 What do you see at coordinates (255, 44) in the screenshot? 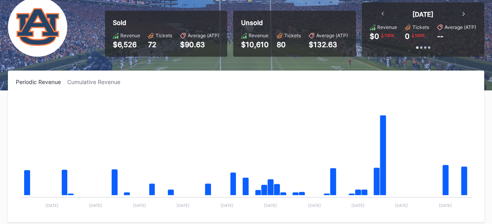
I see `div: $10,610` at bounding box center [255, 44].